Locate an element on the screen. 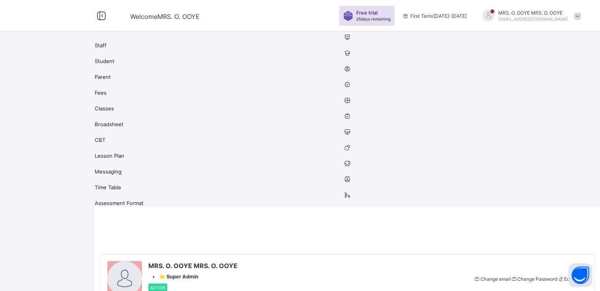 The image size is (600, 291). a: Fees is located at coordinates (347, 89).